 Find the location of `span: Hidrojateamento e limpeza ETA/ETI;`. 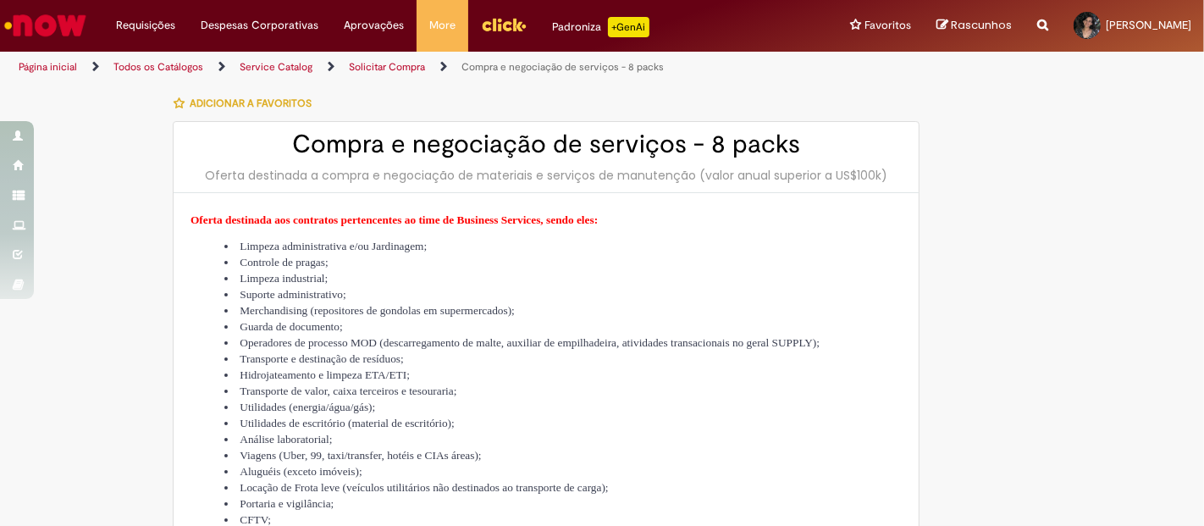

span: Hidrojateamento e limpeza ETA/ETI; is located at coordinates (324, 374).